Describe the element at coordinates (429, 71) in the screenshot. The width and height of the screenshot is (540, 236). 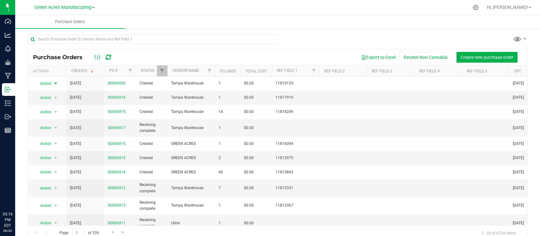
I see `a: Ref Field 4` at that location.